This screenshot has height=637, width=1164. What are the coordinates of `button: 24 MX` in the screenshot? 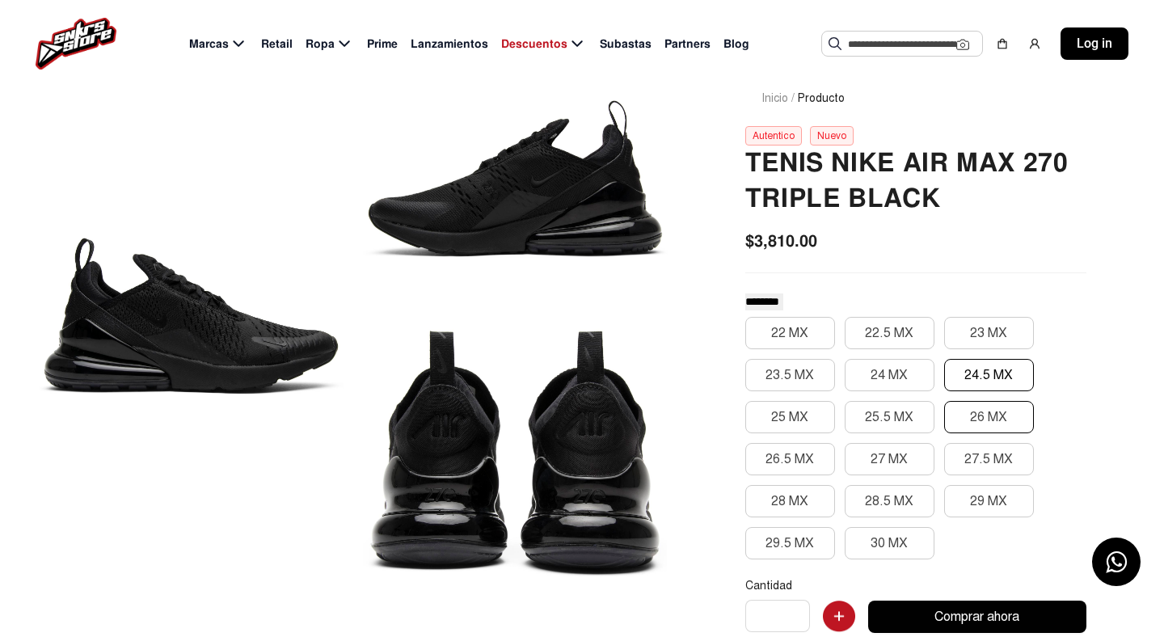 It's located at (889, 375).